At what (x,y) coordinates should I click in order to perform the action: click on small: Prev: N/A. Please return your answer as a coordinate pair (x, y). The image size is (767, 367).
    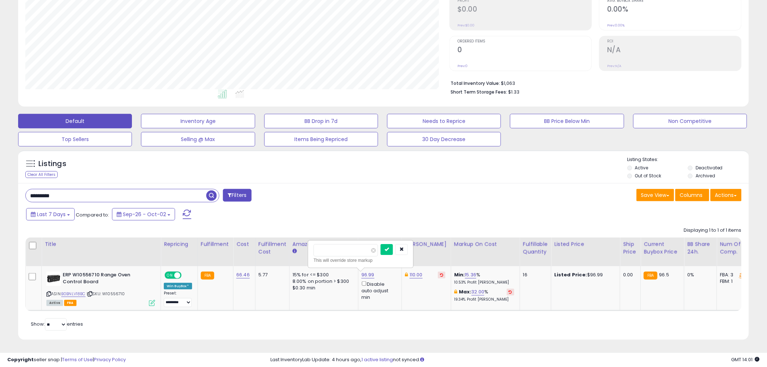
    Looking at the image, I should click on (614, 66).